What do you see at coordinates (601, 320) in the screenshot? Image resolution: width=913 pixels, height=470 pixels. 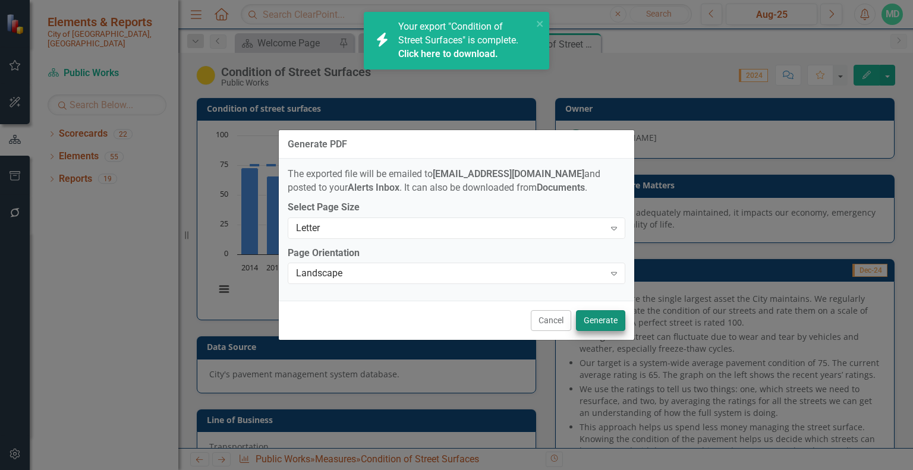 I see `button: Generate` at bounding box center [601, 320].